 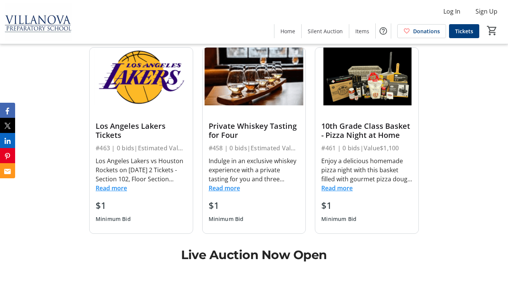 What do you see at coordinates (426, 31) in the screenshot?
I see `span: Donations` at bounding box center [426, 31].